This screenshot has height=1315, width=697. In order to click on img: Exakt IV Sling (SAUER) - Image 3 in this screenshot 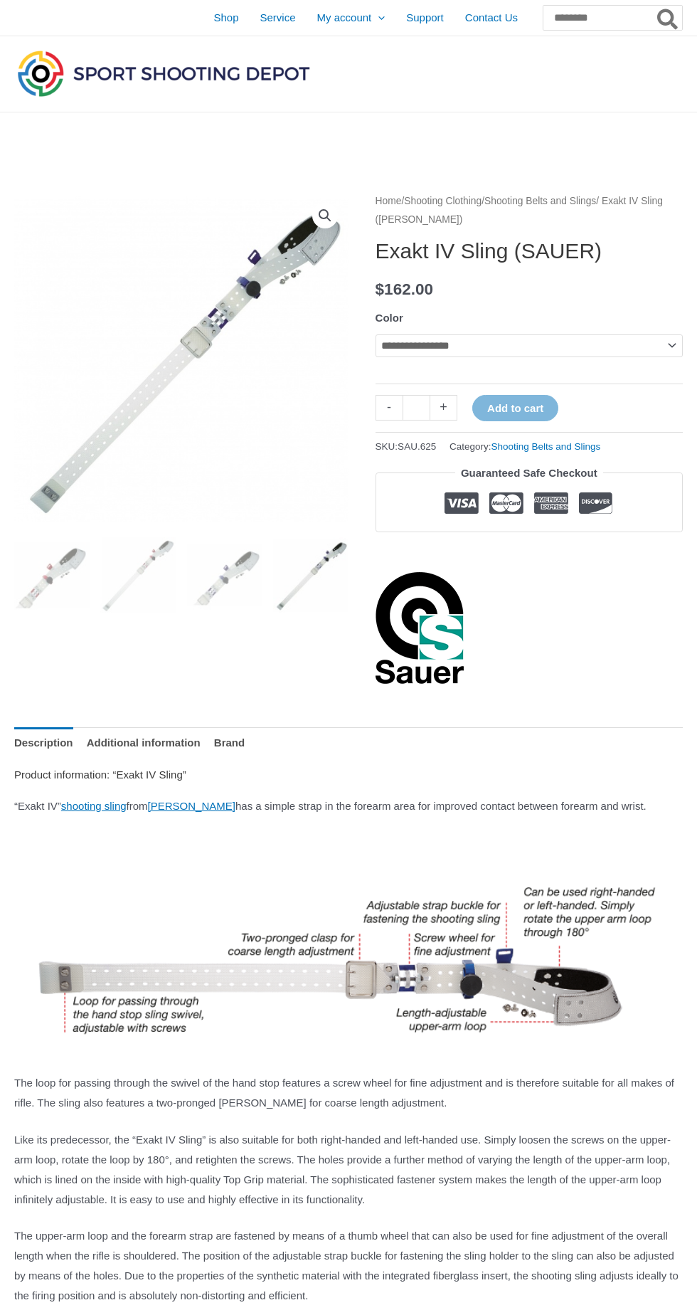, I will do `click(225, 575)`.